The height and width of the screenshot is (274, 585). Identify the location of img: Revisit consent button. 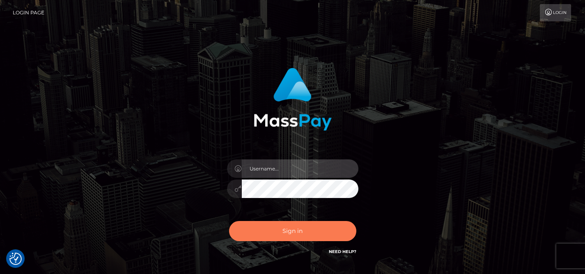
(16, 259).